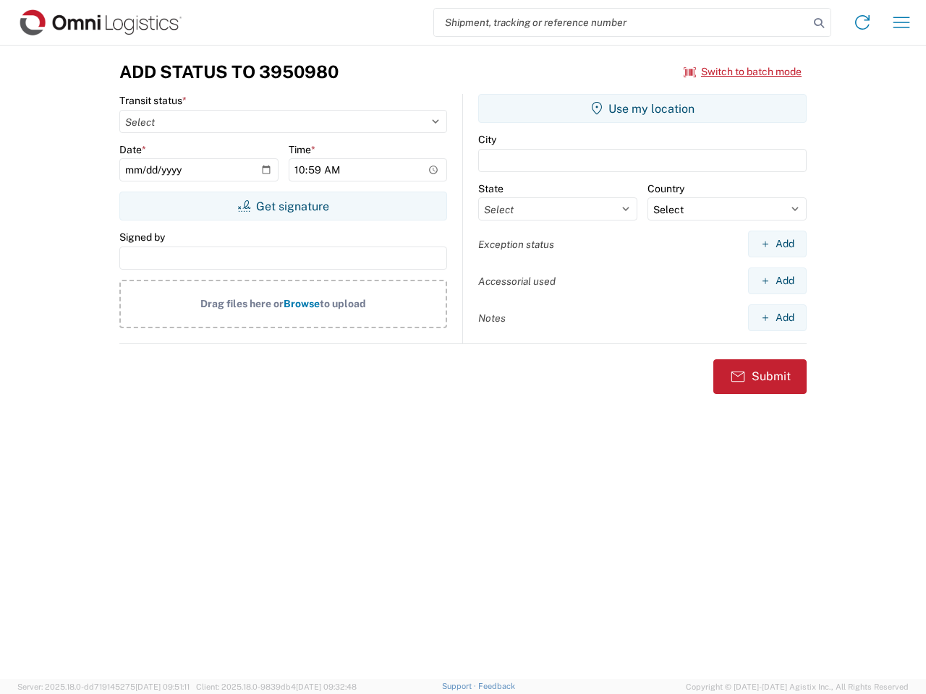 This screenshot has height=694, width=926. I want to click on span: Server: 2025.18.0-dd719145275, so click(103, 687).